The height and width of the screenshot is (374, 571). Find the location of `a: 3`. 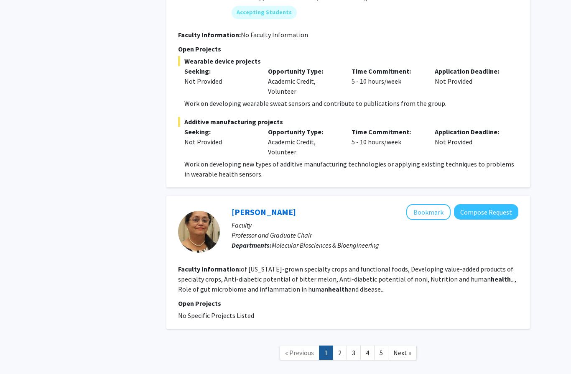

a: 3 is located at coordinates (353, 352).